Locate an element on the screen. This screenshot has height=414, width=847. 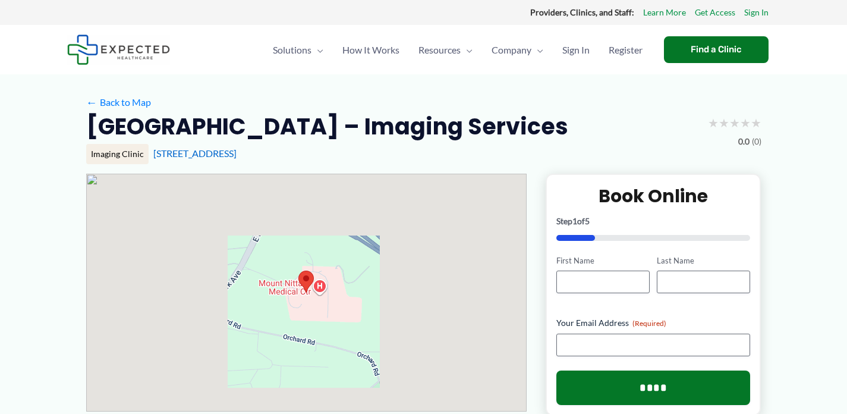
nav: Primary Site Navigation is located at coordinates (458, 50).